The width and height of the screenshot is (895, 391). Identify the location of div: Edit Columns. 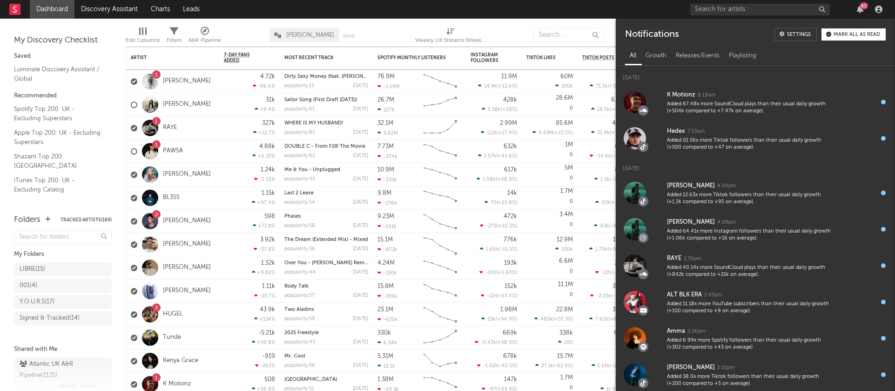
(142, 41).